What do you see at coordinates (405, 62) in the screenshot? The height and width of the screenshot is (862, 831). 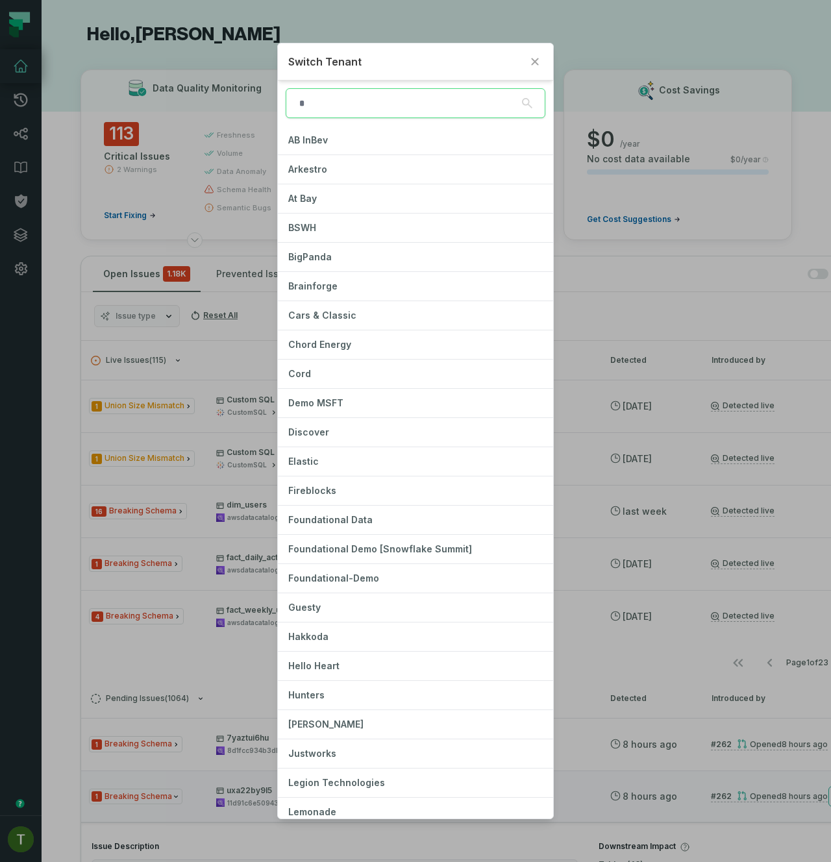 I see `h2: Switch Tenant` at bounding box center [405, 62].